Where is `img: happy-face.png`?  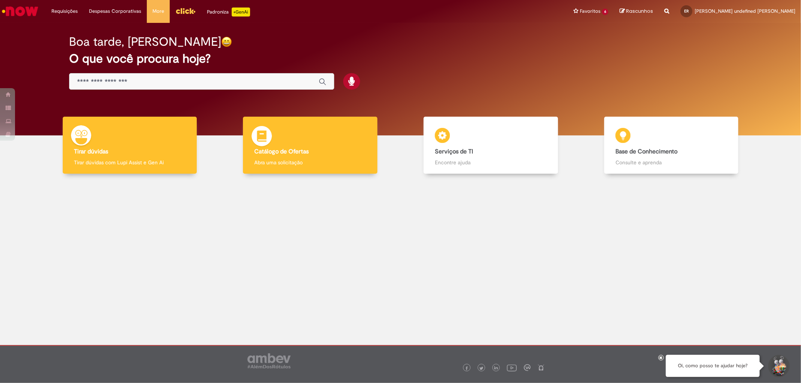 img: happy-face.png is located at coordinates (226, 42).